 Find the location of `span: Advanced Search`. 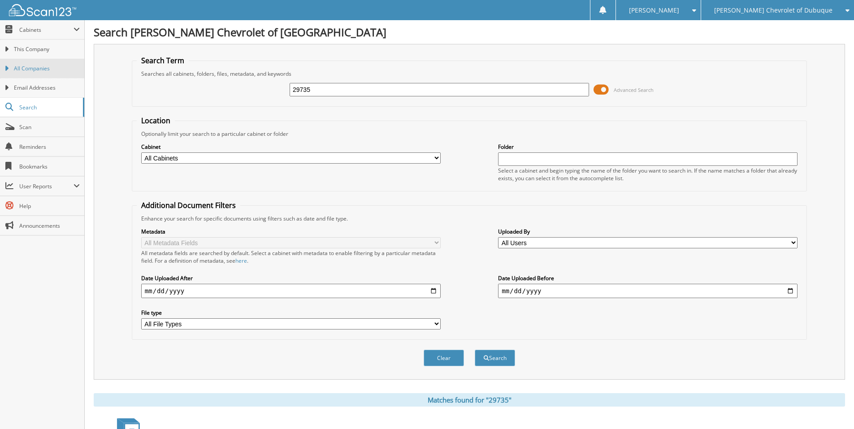

span: Advanced Search is located at coordinates (634, 90).